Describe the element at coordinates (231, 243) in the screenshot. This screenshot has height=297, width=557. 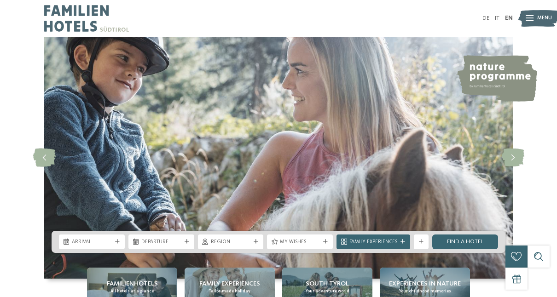
I see `span: Region` at that location.